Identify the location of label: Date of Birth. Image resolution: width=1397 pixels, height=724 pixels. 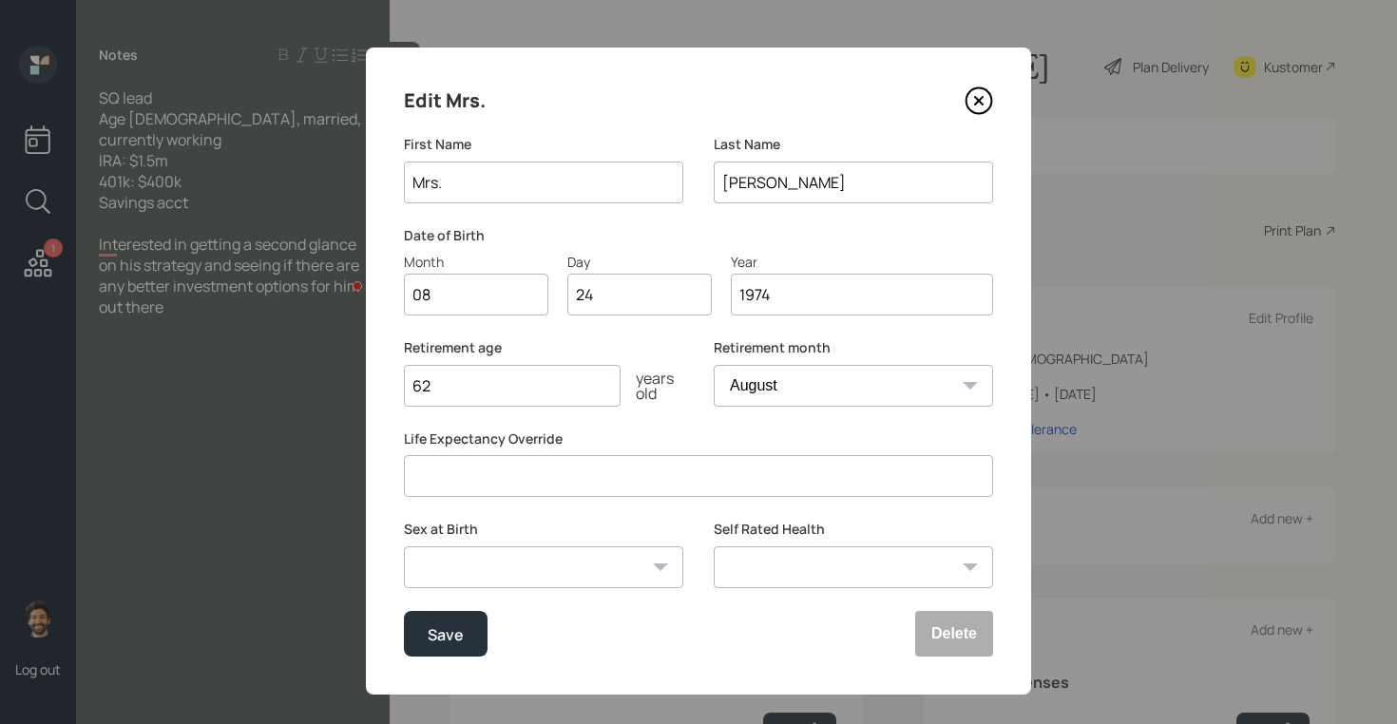
(699, 236).